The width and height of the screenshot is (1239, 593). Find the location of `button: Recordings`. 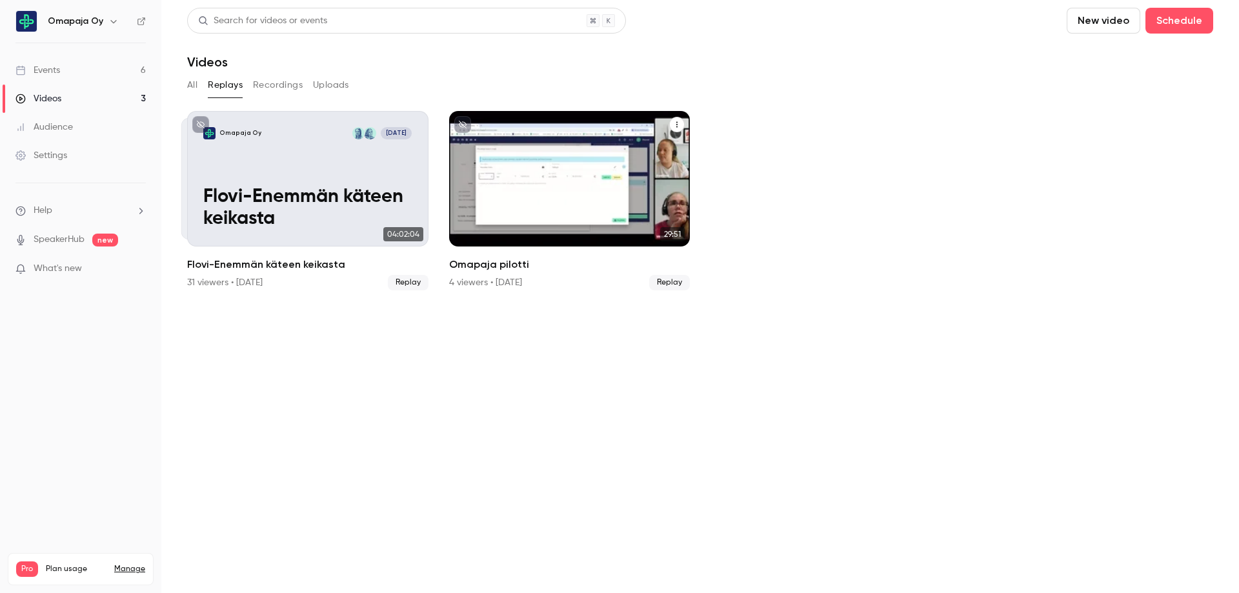

button: Recordings is located at coordinates (277, 85).